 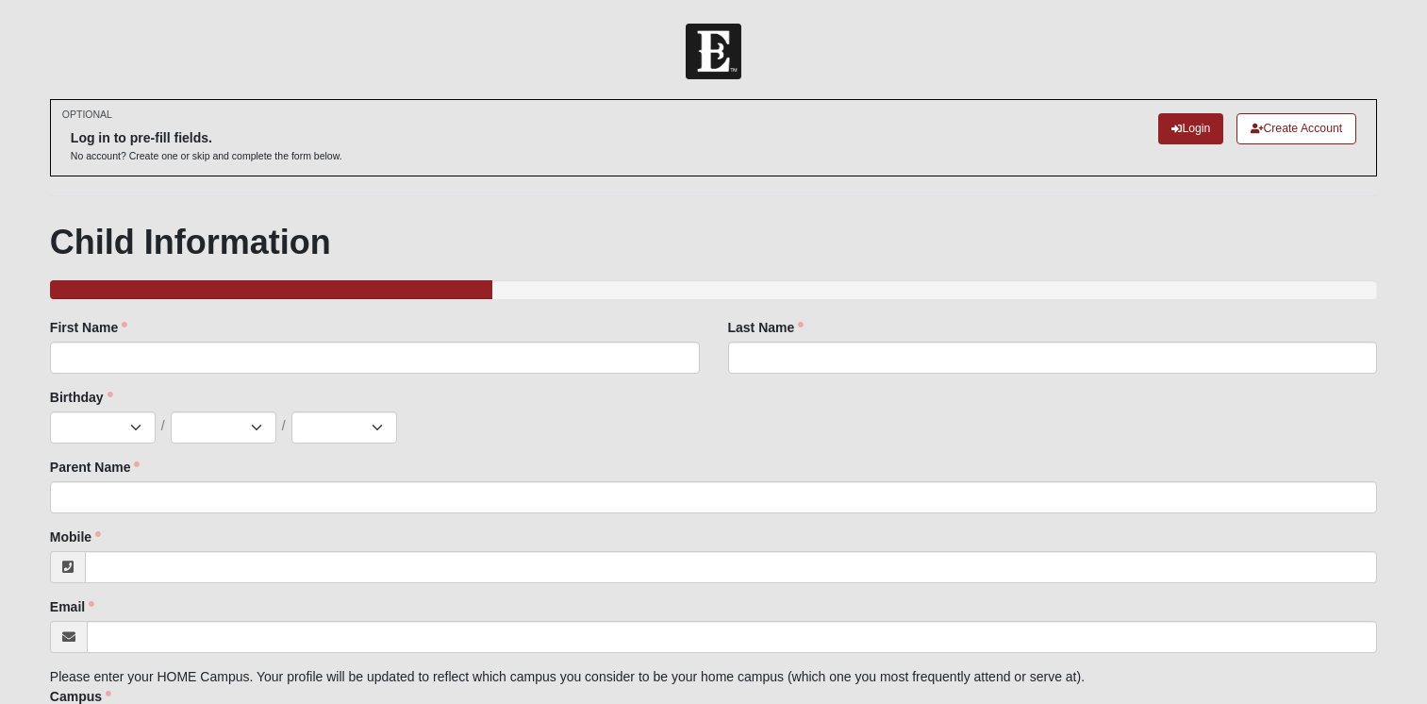 I want to click on small: OPTIONAL, so click(x=87, y=114).